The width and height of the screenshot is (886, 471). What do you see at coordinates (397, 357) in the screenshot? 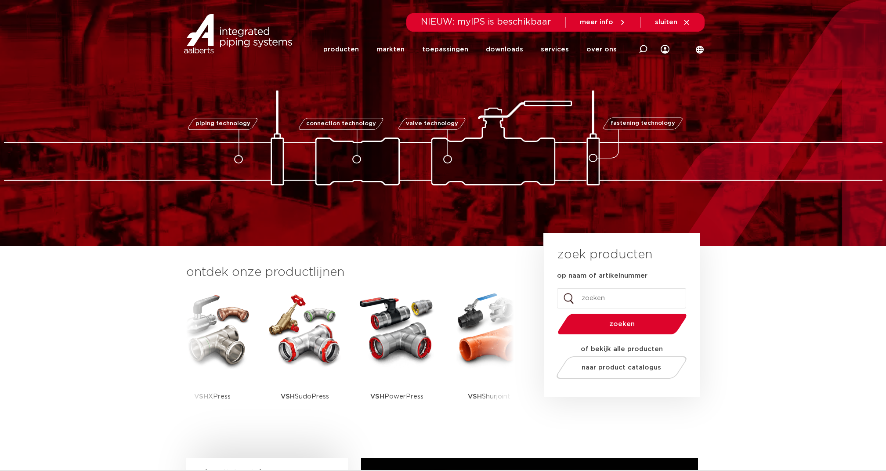
I see `a: VSHPowerPress` at bounding box center [397, 357].